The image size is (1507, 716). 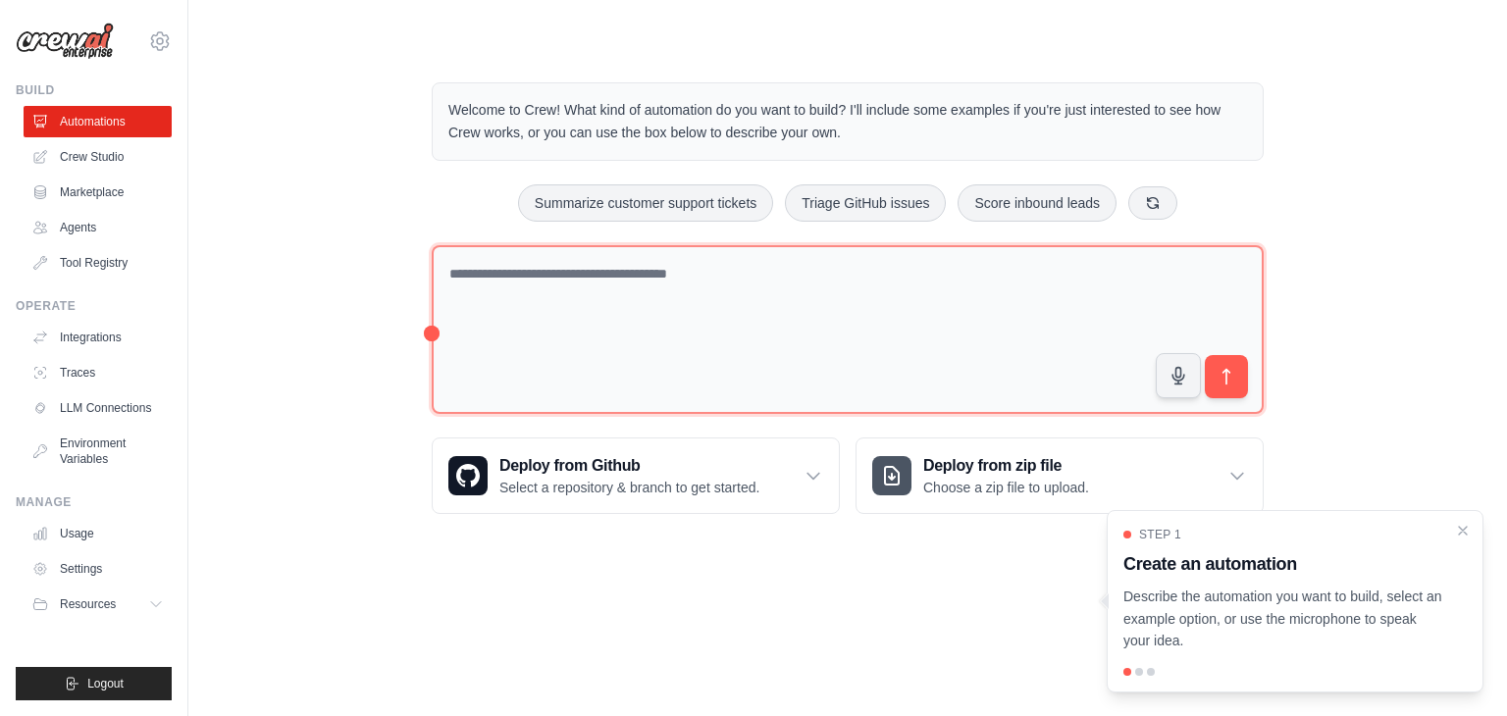 What do you see at coordinates (93, 306) in the screenshot?
I see `div: Operate` at bounding box center [93, 306].